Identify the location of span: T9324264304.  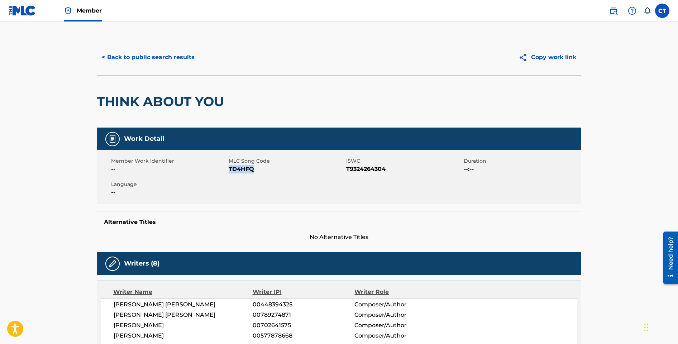
(404, 169).